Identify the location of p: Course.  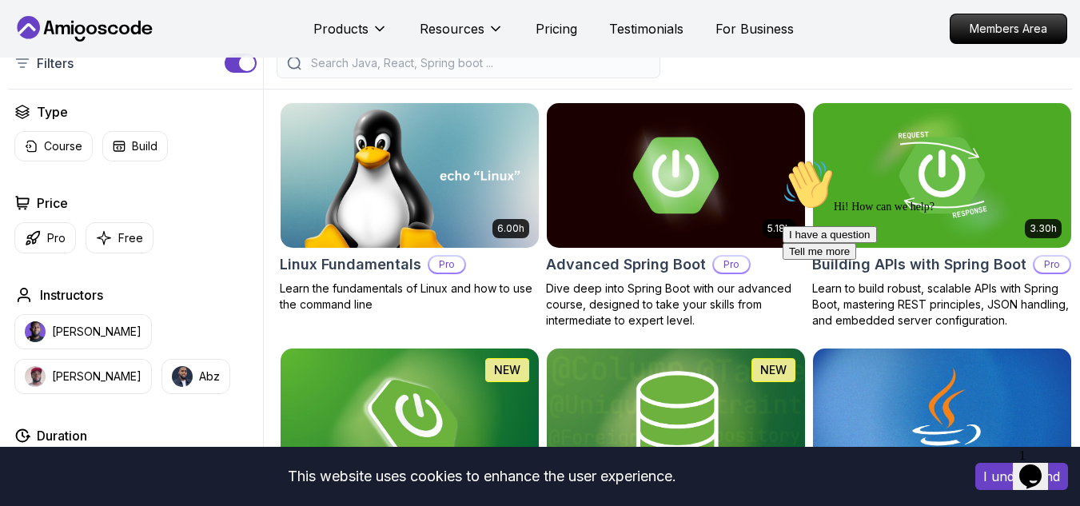
(63, 146).